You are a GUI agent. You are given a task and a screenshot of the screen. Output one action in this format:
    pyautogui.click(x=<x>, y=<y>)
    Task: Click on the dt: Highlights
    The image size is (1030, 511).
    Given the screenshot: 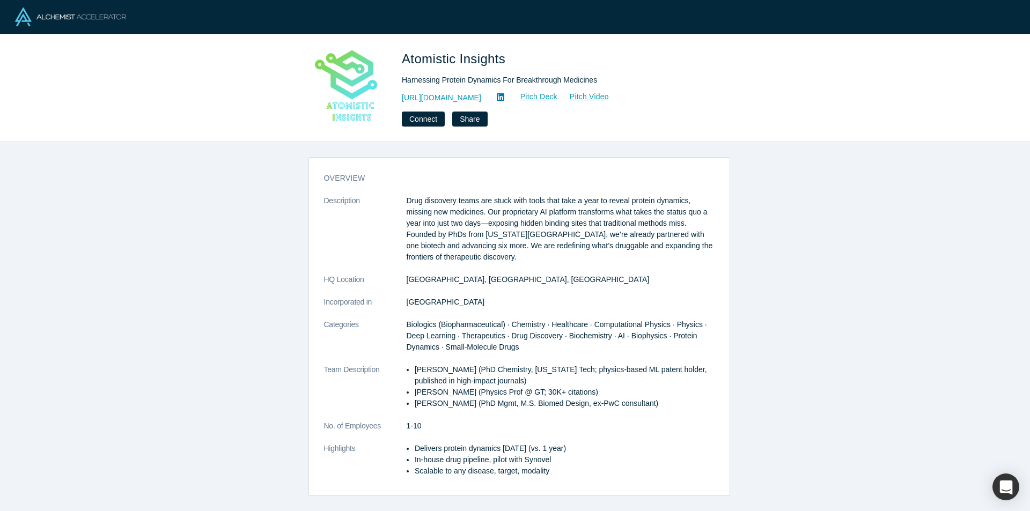 What is the action you would take?
    pyautogui.click(x=365, y=466)
    